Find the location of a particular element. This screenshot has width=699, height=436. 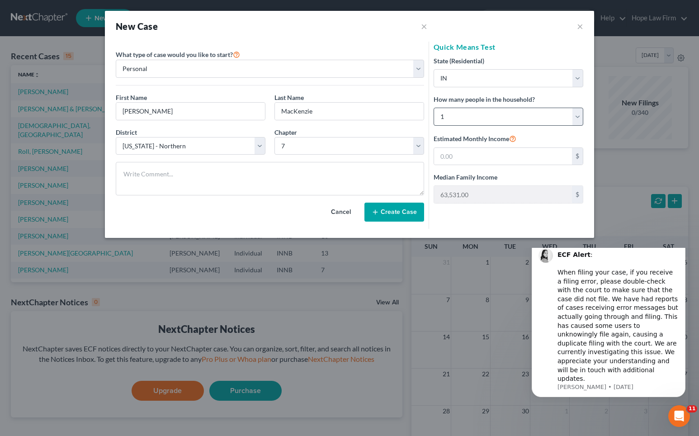

span: Last Name is located at coordinates (289, 97).